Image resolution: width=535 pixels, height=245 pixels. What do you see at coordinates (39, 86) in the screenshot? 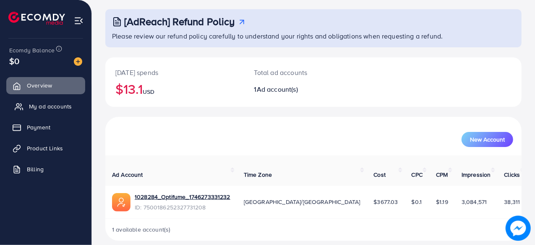
I see `span: Overview` at bounding box center [39, 86].